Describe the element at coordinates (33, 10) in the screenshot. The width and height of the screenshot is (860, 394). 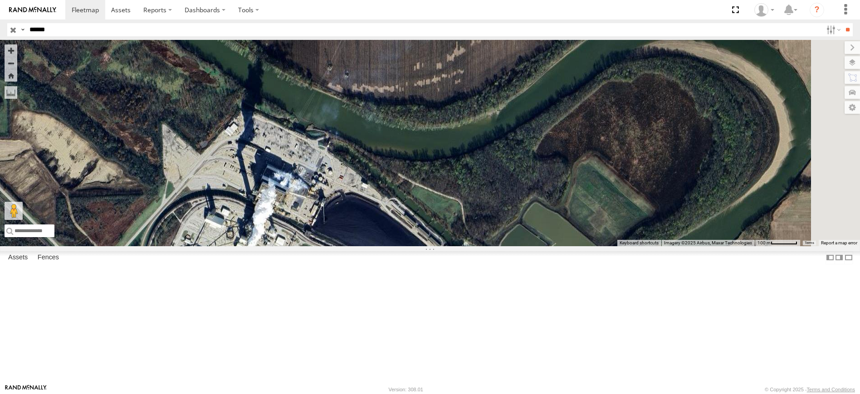
I see `img: rand-logo.svg` at that location.